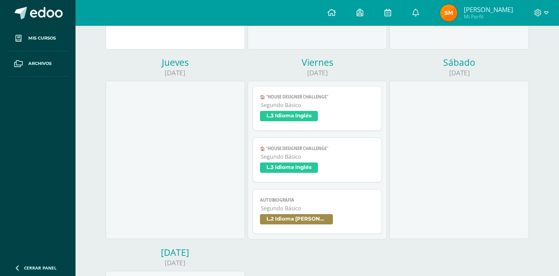  I want to click on div: Viernes, so click(317, 62).